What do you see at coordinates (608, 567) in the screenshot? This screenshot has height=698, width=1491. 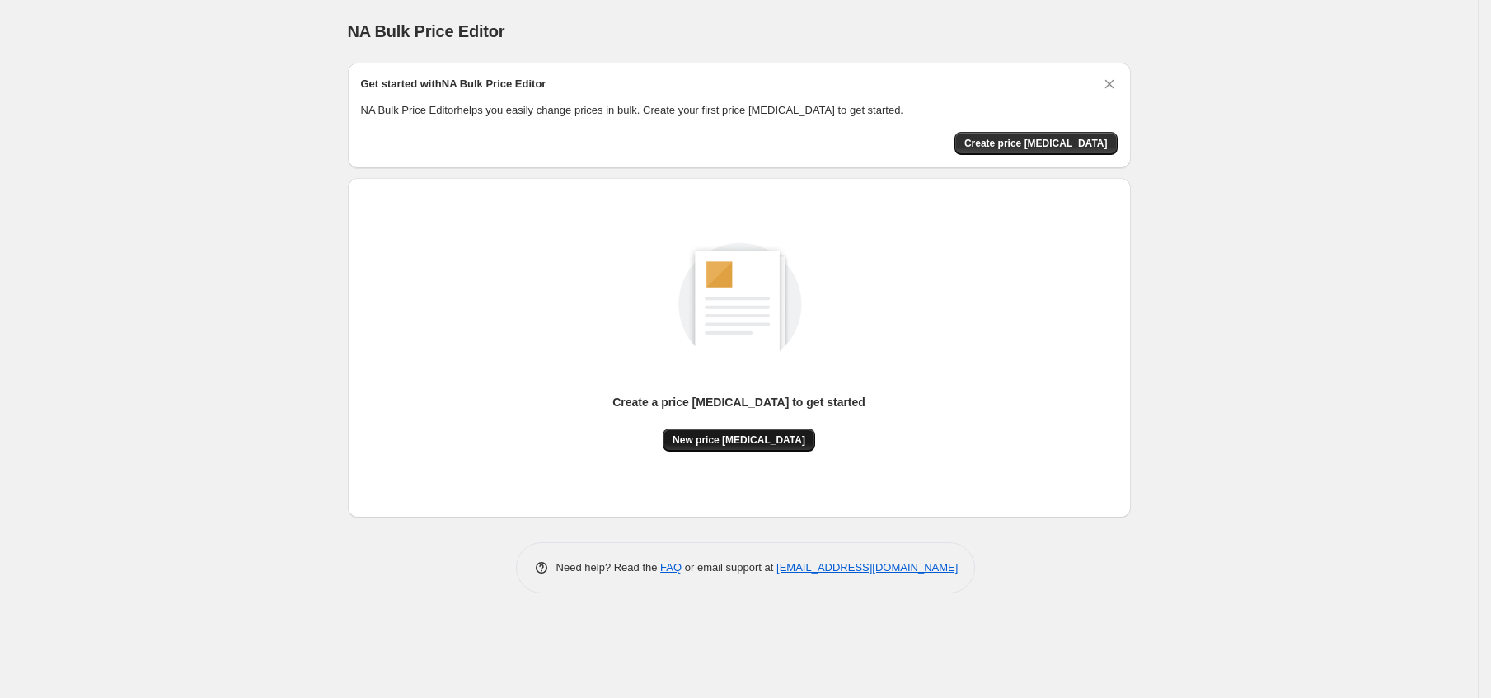 I see `span: Need help? Read the` at bounding box center [608, 567].